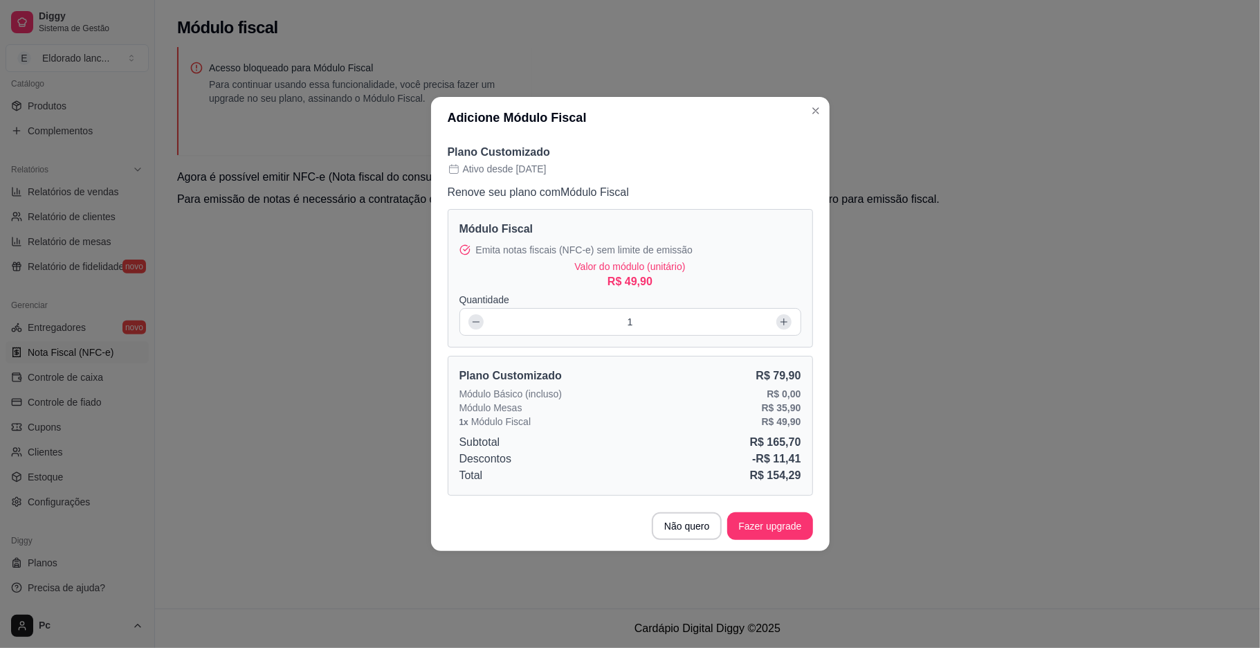  Describe the element at coordinates (776, 459) in the screenshot. I see `p: - R$ 11,41` at that location.